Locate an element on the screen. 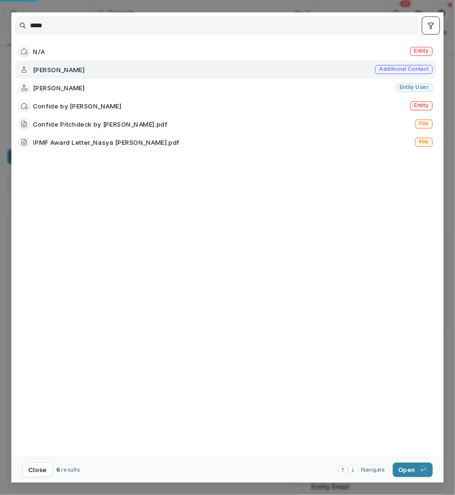 This screenshot has height=495, width=455. div: N/A is located at coordinates (39, 52).